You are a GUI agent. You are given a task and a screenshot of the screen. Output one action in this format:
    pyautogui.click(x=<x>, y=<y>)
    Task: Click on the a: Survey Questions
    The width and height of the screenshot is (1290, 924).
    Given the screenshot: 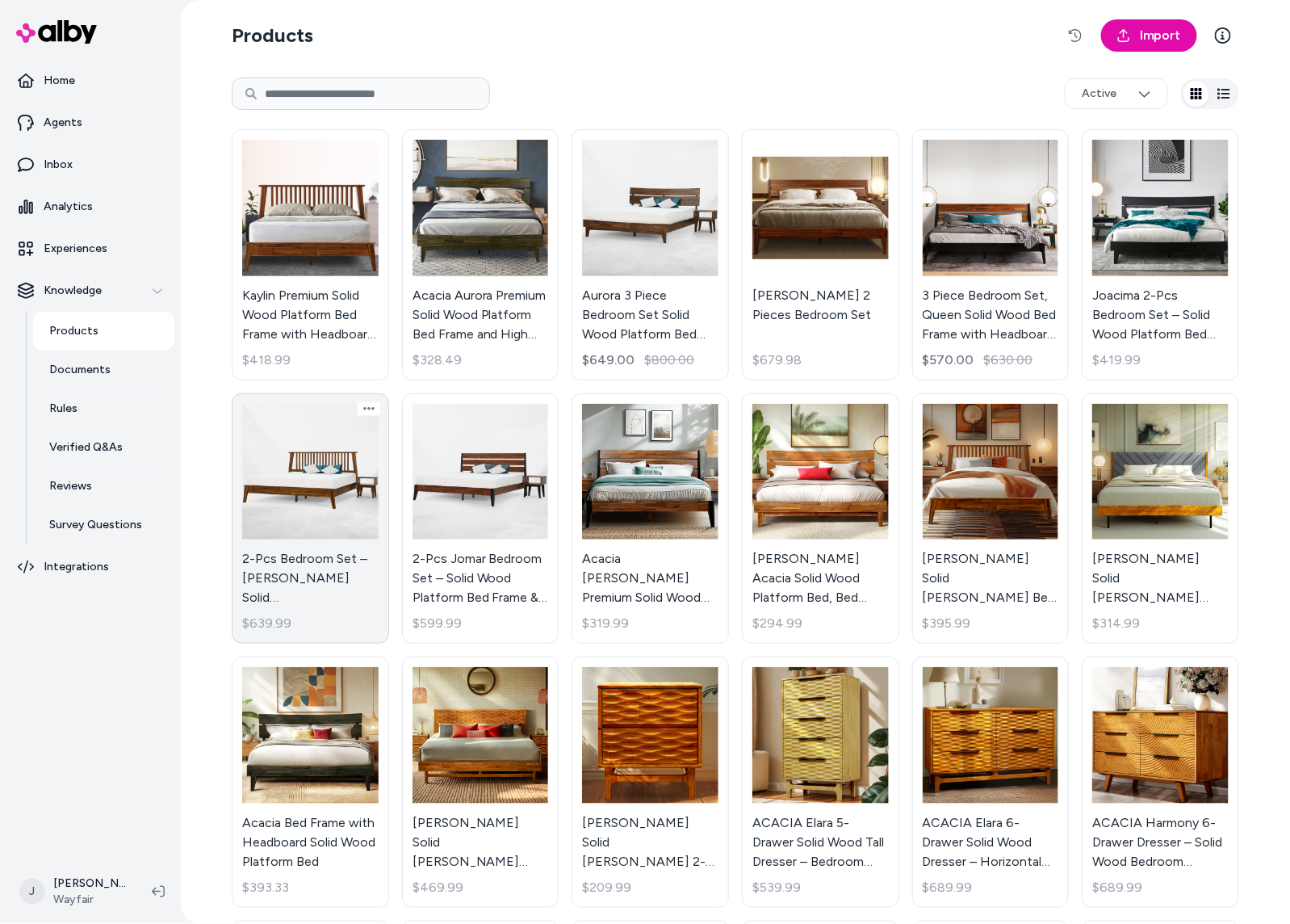 What is the action you would take?
    pyautogui.click(x=104, y=525)
    